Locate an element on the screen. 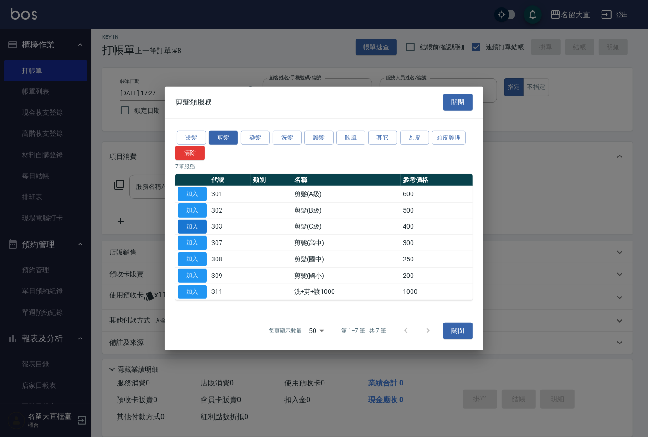  div: 50 is located at coordinates (316, 331).